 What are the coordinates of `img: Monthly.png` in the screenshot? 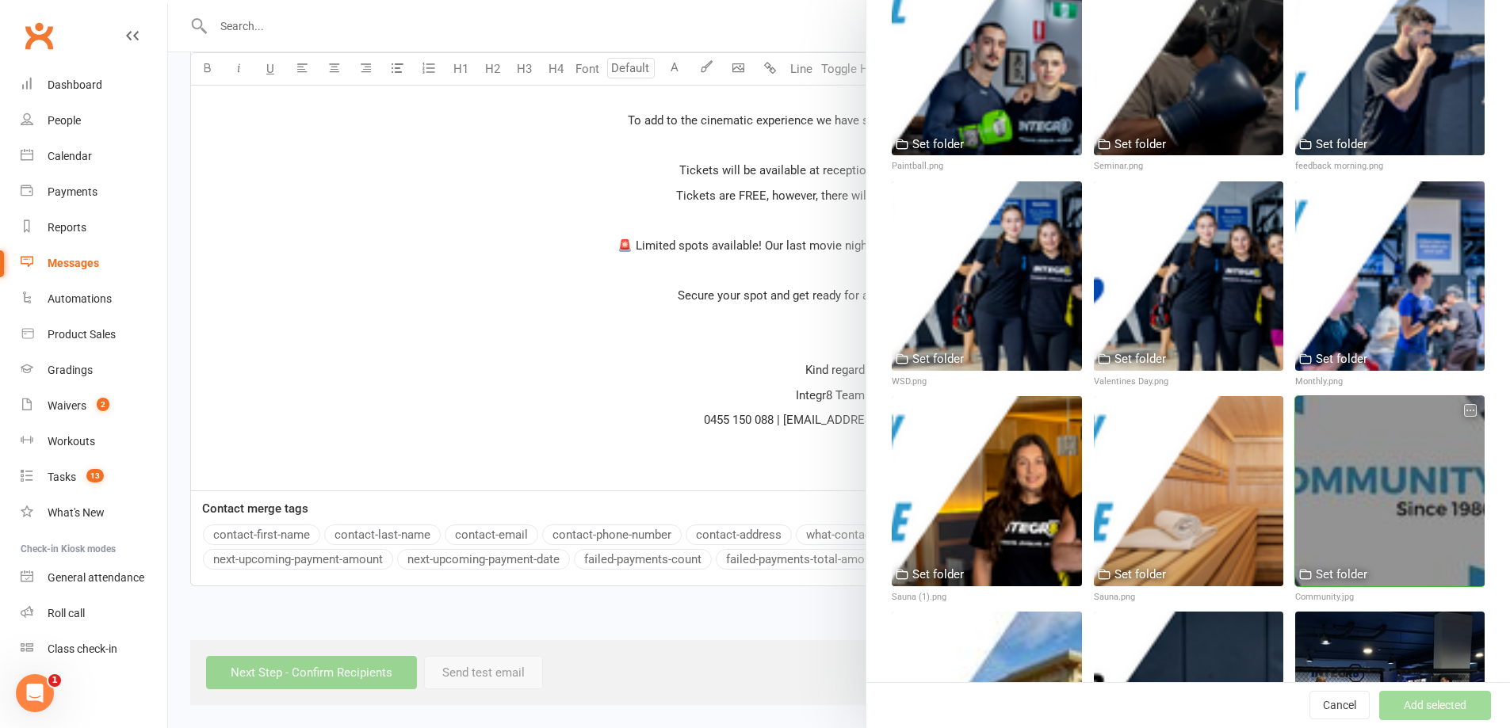 It's located at (1389, 276).